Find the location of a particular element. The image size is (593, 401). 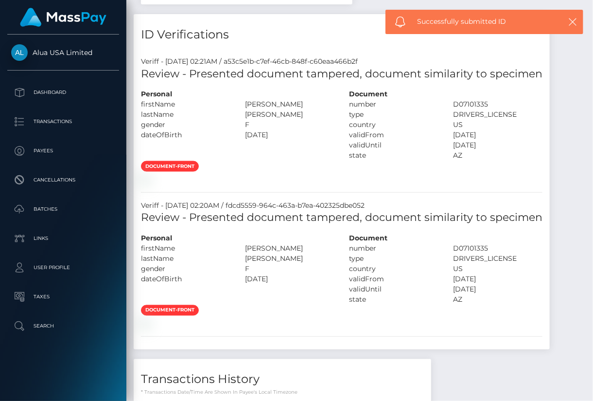

p: Transactions is located at coordinates (63, 122).